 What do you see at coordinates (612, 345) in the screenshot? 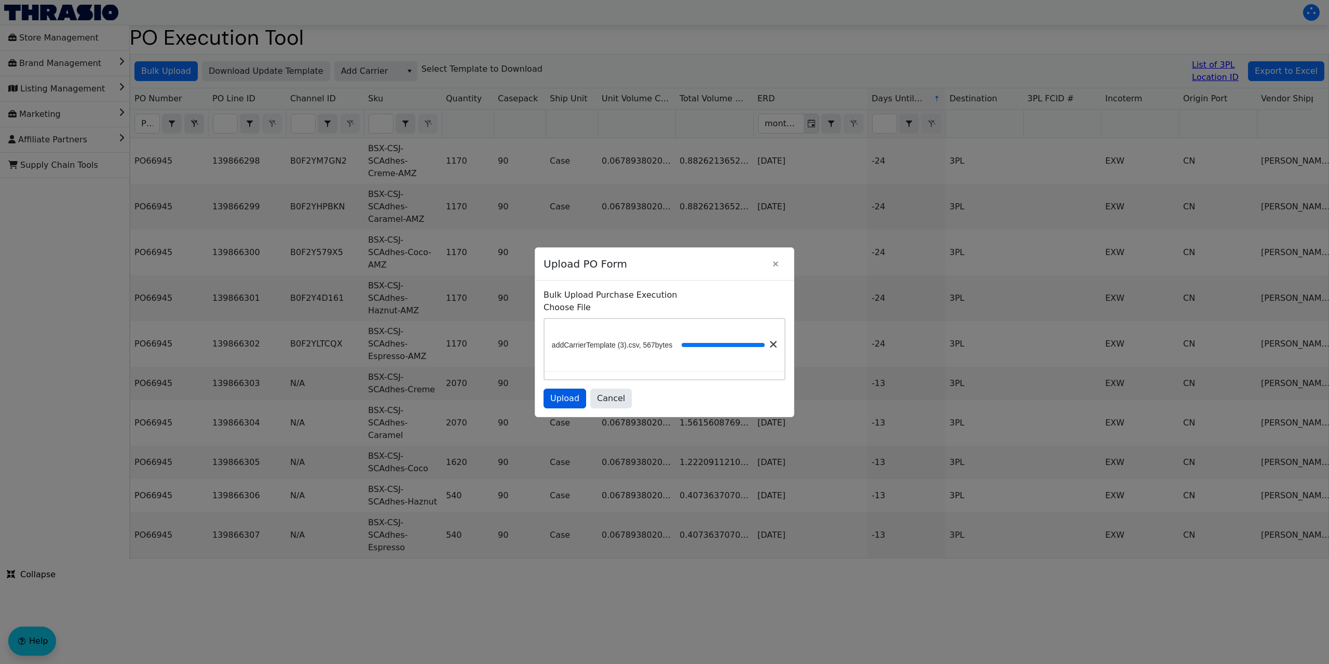
I see `span: addCarrierTemplate (3).csv, 567bytes` at bounding box center [612, 345].